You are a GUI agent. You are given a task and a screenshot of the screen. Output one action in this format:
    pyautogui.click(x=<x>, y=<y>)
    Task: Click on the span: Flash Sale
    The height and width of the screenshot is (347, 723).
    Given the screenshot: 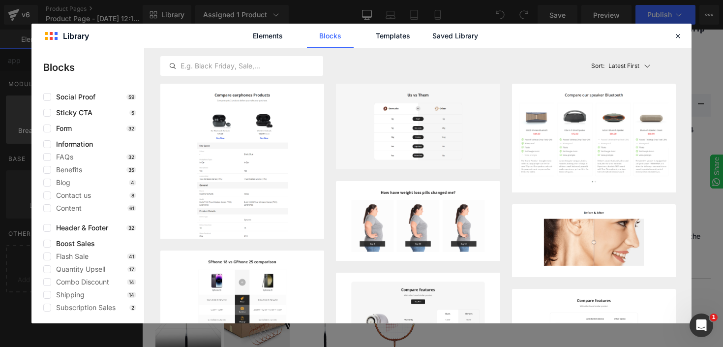 What is the action you would take?
    pyautogui.click(x=70, y=256)
    